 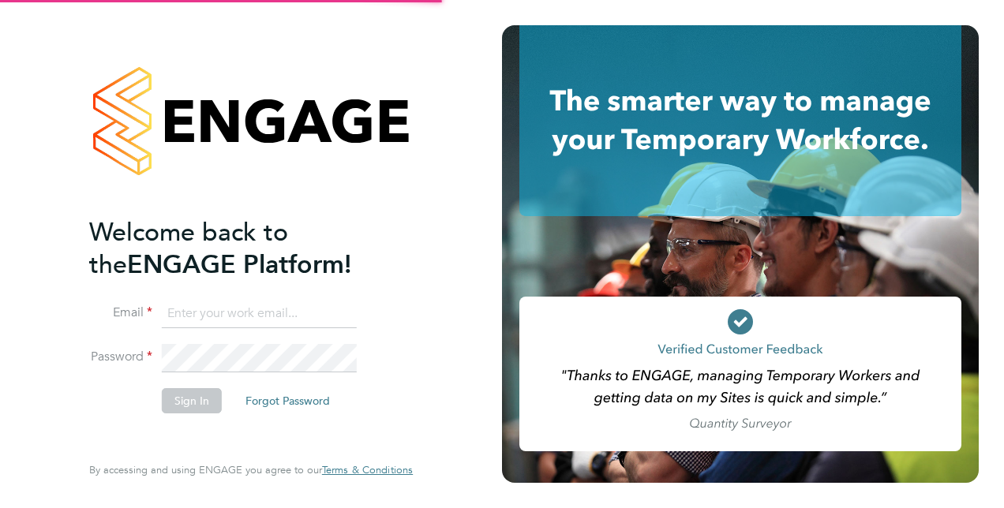 I want to click on span: By accessing and using ENGAGE you agree to our, so click(x=251, y=470).